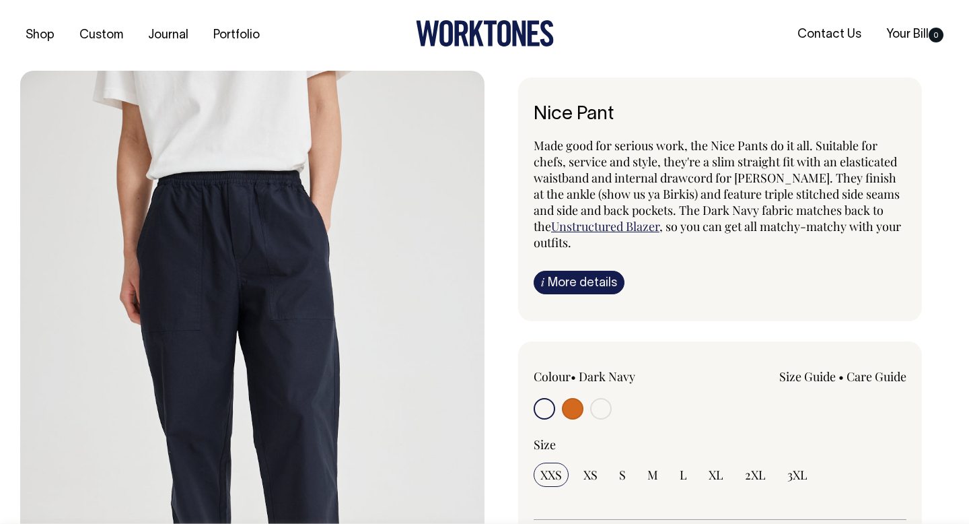 The width and height of the screenshot is (969, 524). Describe the element at coordinates (915, 34) in the screenshot. I see `a: Your Bill0` at that location.